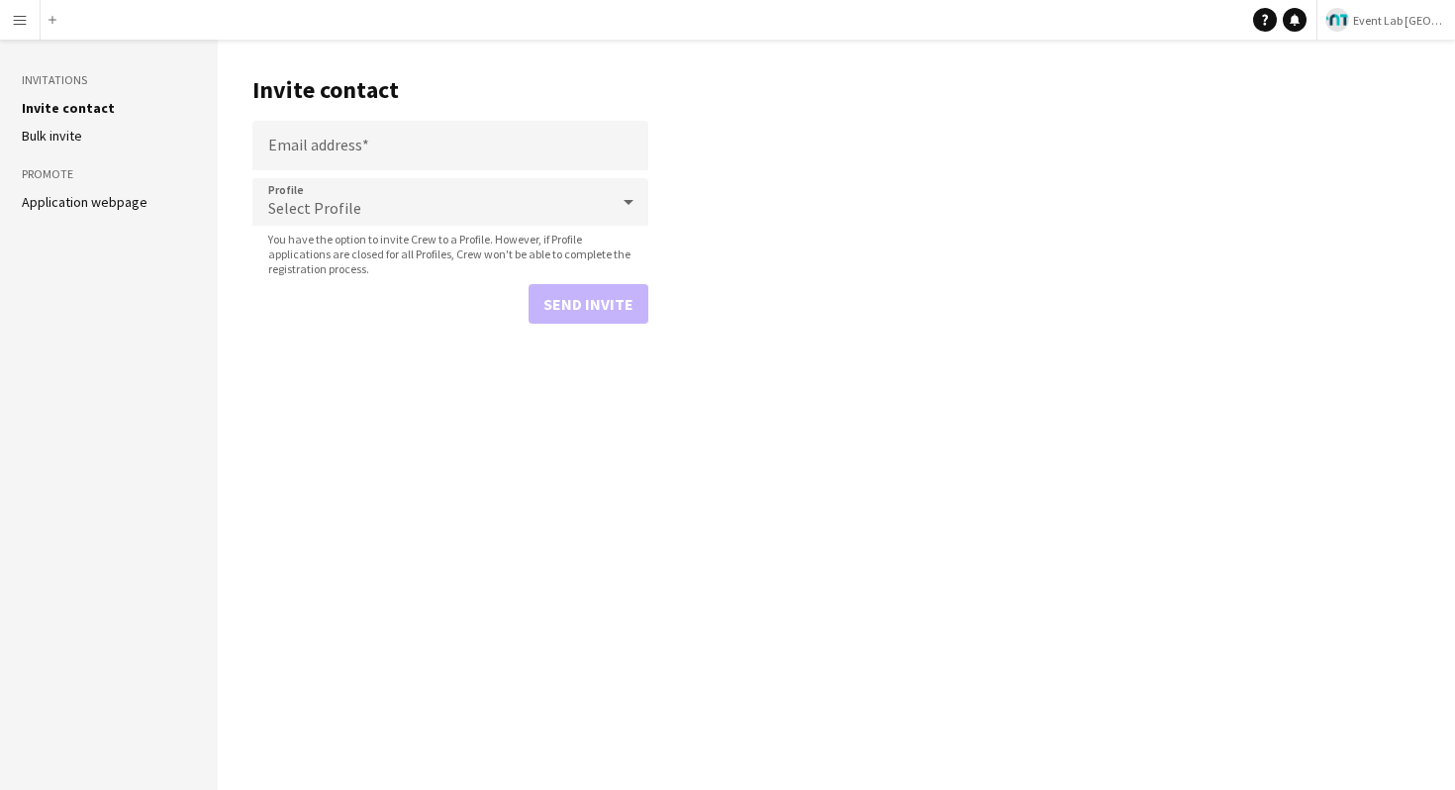 Image resolution: width=1455 pixels, height=790 pixels. Describe the element at coordinates (1337, 20) in the screenshot. I see `img: Logo` at that location.